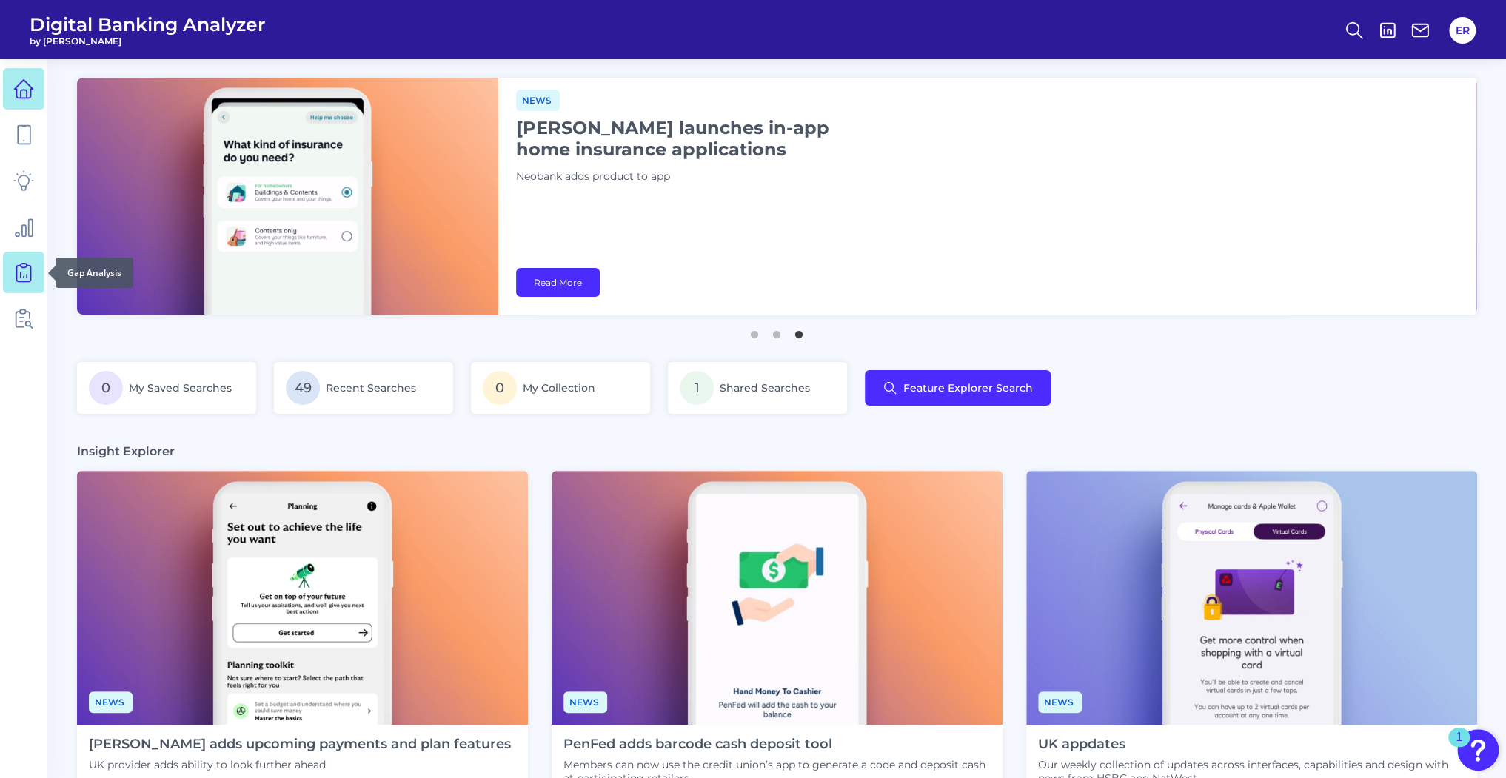  What do you see at coordinates (302, 597) in the screenshot?
I see `img: News - Phone (4).png` at bounding box center [302, 597].